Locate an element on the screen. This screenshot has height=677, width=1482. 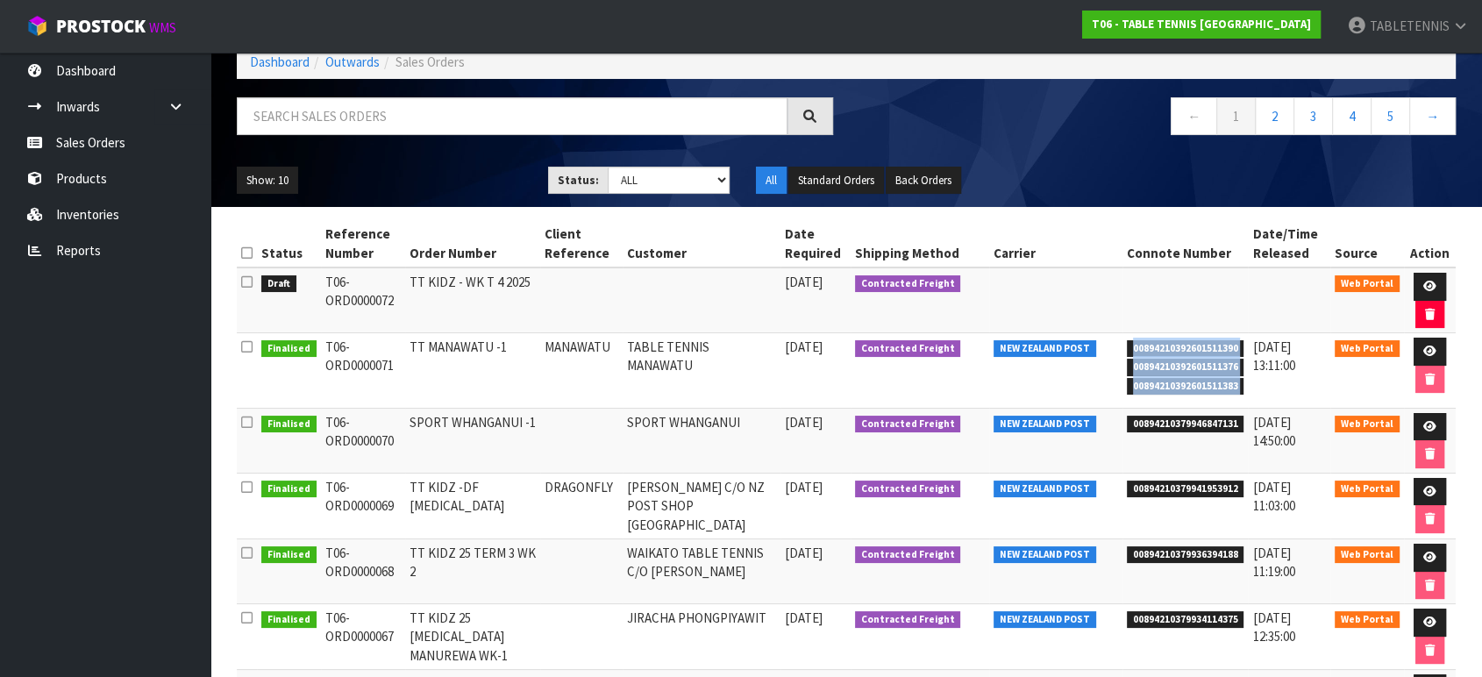
a: Outwards is located at coordinates (353, 61).